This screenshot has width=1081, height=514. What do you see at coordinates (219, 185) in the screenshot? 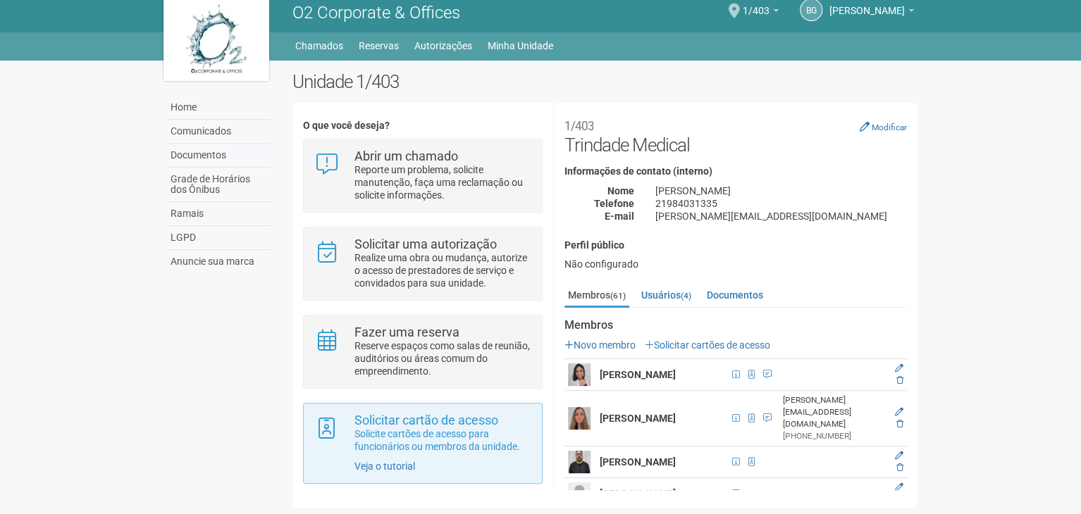
I see `a: Grade de Horários dos Ônibus` at bounding box center [219, 185].